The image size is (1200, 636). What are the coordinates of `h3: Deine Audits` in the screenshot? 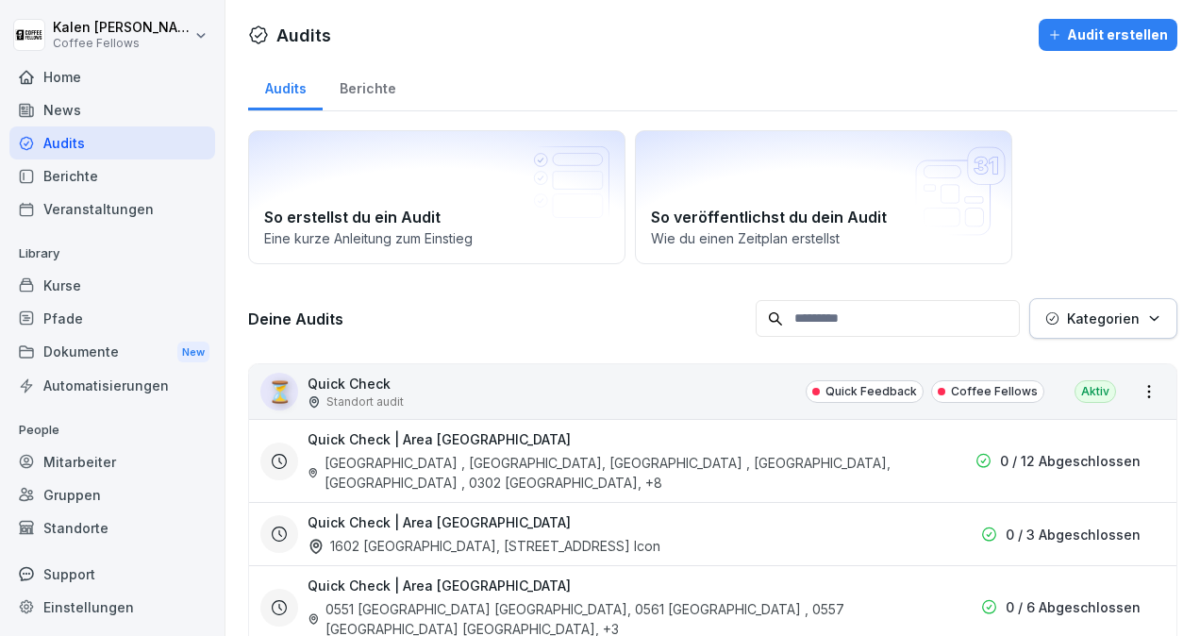 It's located at (497, 319).